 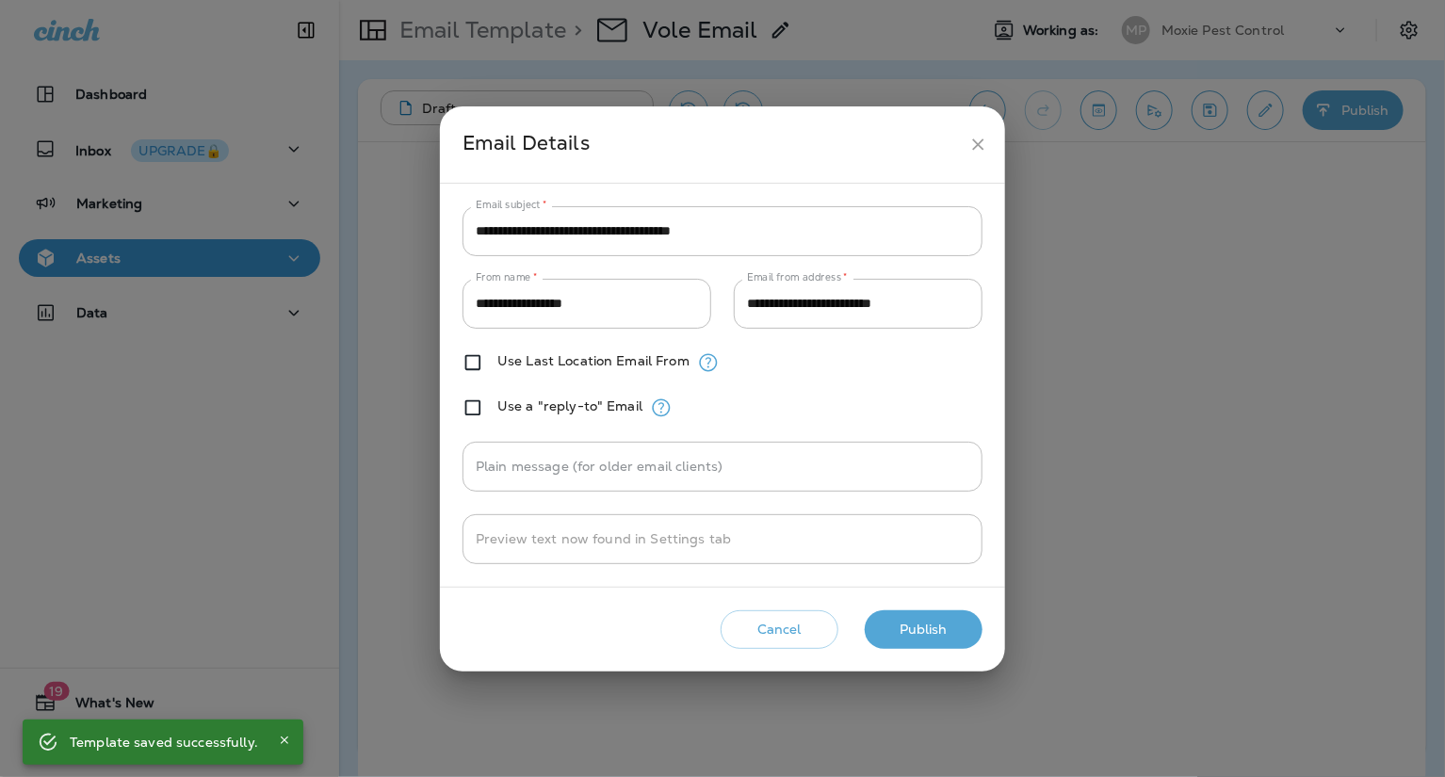 I want to click on label: Use a "reply-to" Email, so click(x=570, y=406).